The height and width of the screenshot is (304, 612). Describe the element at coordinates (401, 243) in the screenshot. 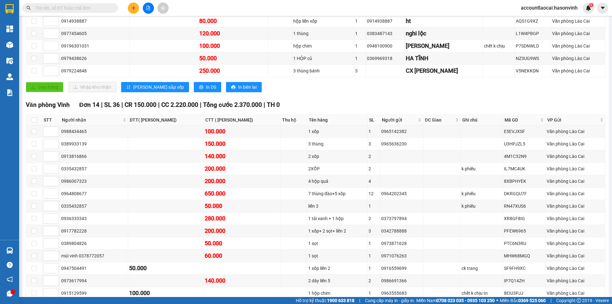

I see `div: 0973871628` at that location.